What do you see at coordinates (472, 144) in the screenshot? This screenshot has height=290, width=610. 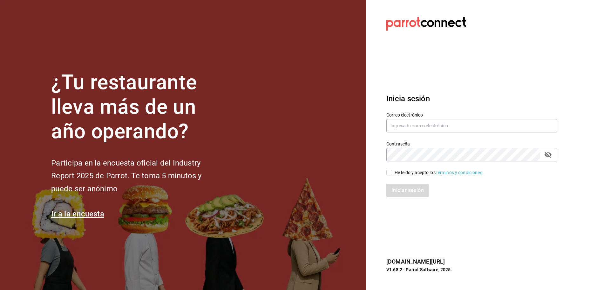 I see `label: Contraseña` at bounding box center [472, 144].